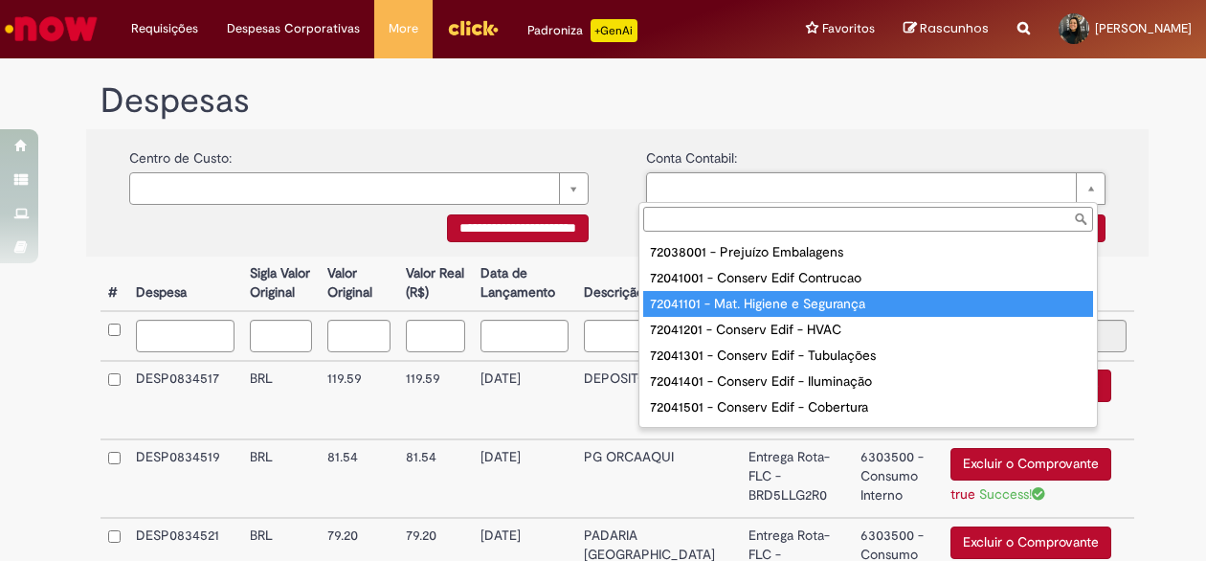 This screenshot has height=561, width=1206. I want to click on div: 72041501 - Conserv Edif - Cobertura, so click(868, 407).